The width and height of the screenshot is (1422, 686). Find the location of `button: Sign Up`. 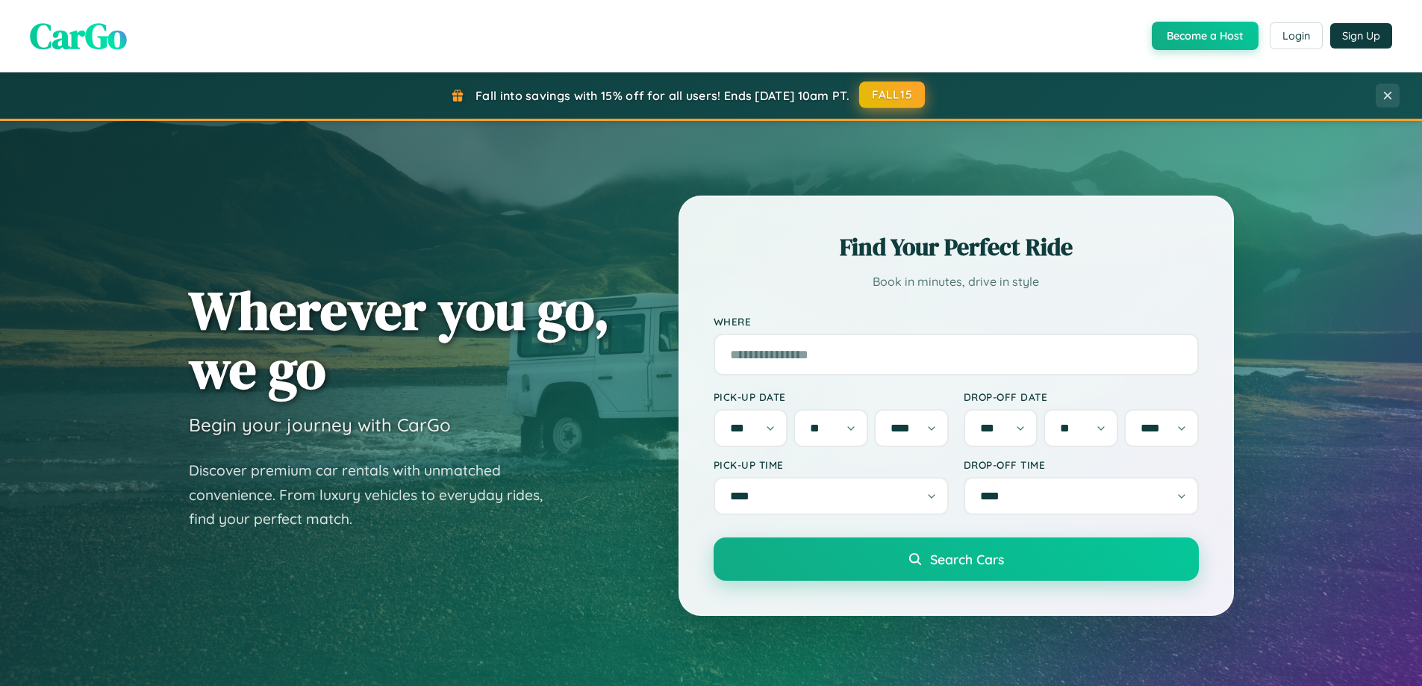

button: Sign Up is located at coordinates (1361, 36).